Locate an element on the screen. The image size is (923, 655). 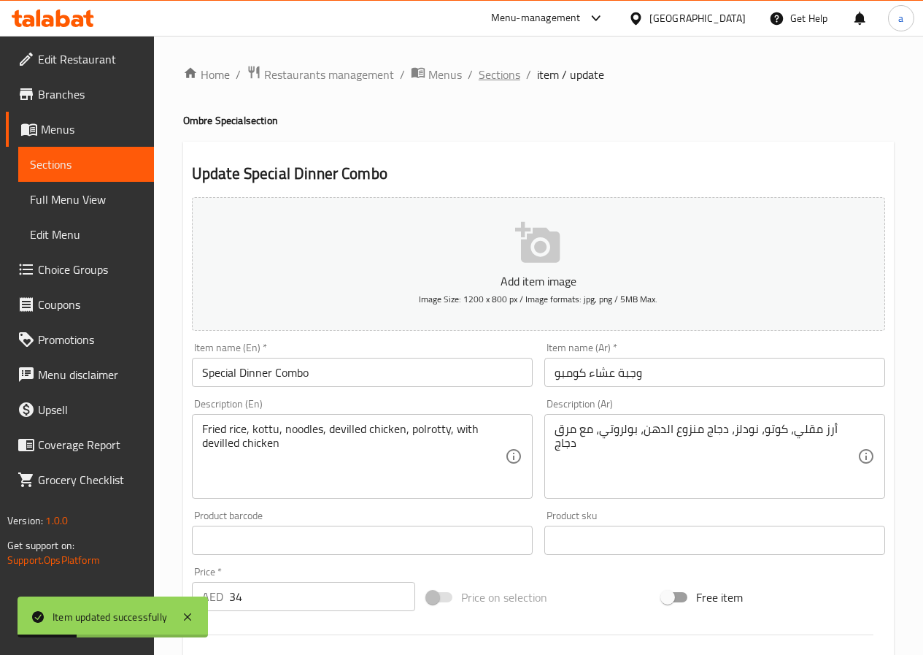
p: AED is located at coordinates (212, 596).